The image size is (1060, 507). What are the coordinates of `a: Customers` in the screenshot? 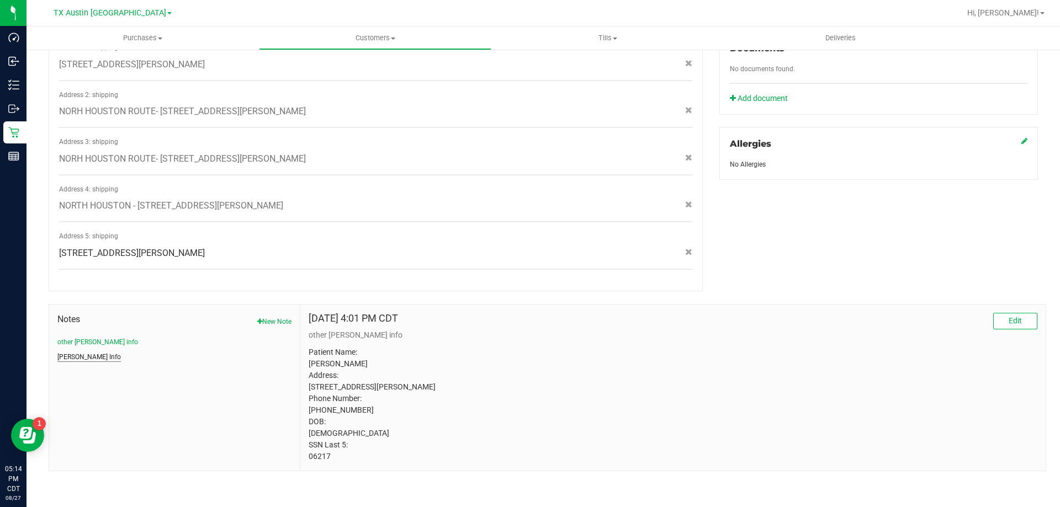 It's located at (375, 38).